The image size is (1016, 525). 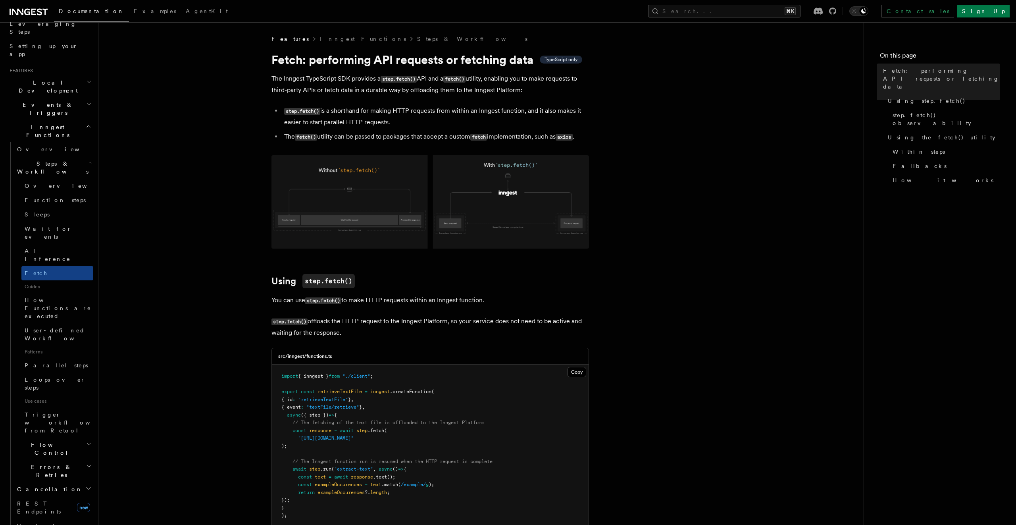 I want to click on p: offloads the HTTP request to the Inngest Platform, so your service does not need to be active and..., so click(x=430, y=327).